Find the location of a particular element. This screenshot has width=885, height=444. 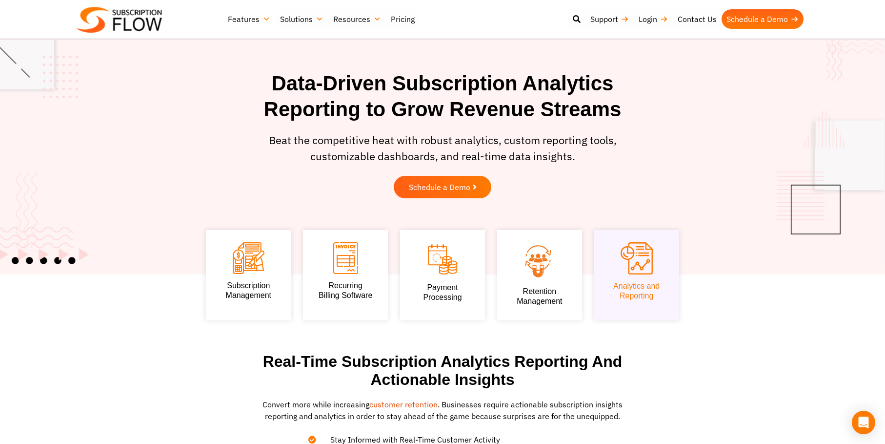

div: Open Intercom Messenger is located at coordinates (864, 422).